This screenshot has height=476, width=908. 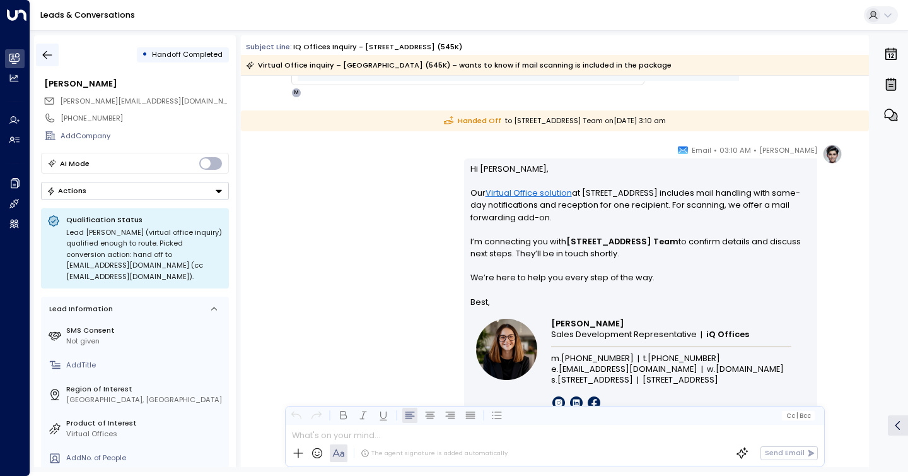 What do you see at coordinates (529, 192) in the screenshot?
I see `a: Virtual Office solution` at bounding box center [529, 192].